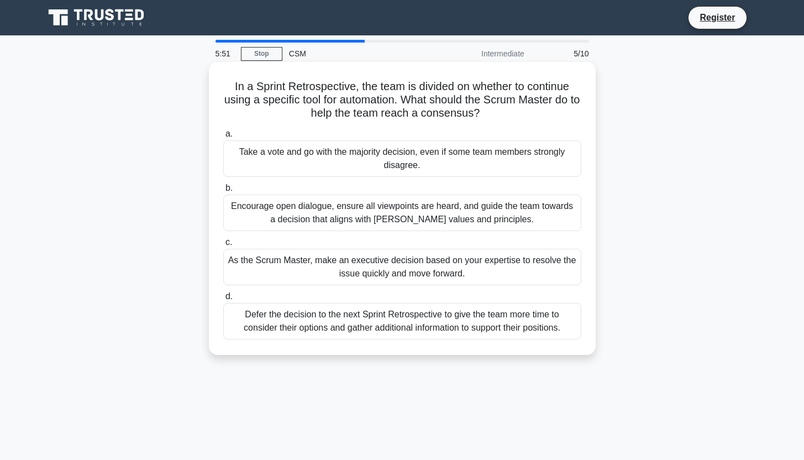 Image resolution: width=804 pixels, height=460 pixels. Describe the element at coordinates (402, 321) in the screenshot. I see `div: Defer the decision to the next Sprint Retrospective to give the team more time to consider their ...` at that location.